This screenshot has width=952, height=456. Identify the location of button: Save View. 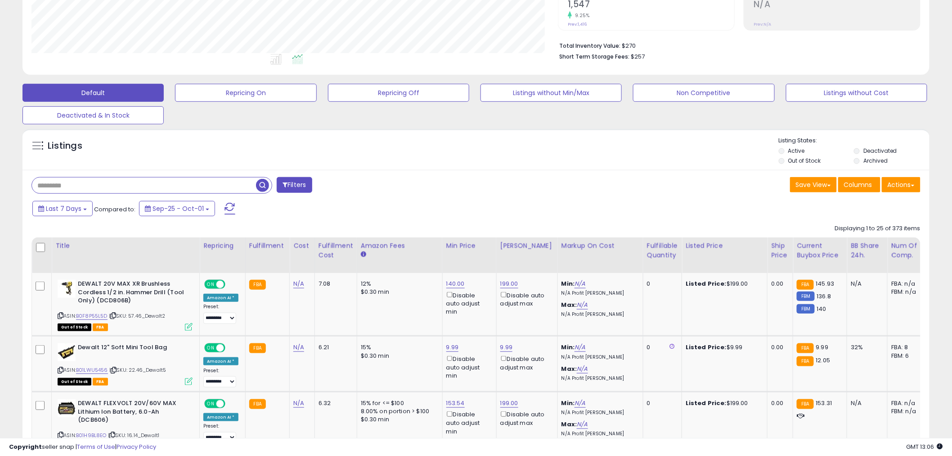
(814, 185).